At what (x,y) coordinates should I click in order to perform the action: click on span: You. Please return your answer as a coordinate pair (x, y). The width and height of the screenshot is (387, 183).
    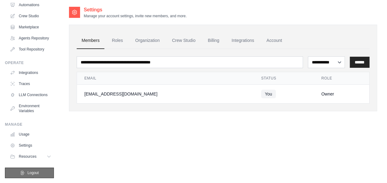
    Looking at the image, I should click on (268, 94).